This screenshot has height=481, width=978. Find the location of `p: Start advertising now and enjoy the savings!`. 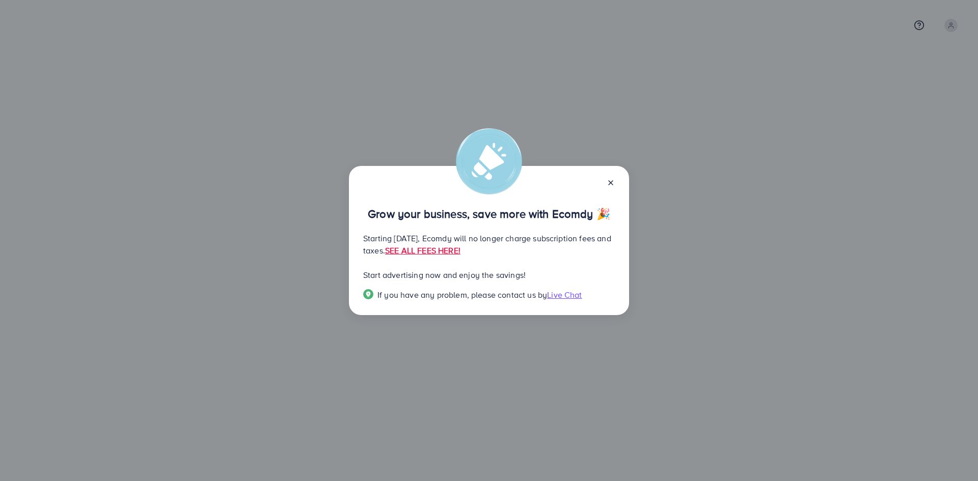

p: Start advertising now and enjoy the savings! is located at coordinates (489, 275).